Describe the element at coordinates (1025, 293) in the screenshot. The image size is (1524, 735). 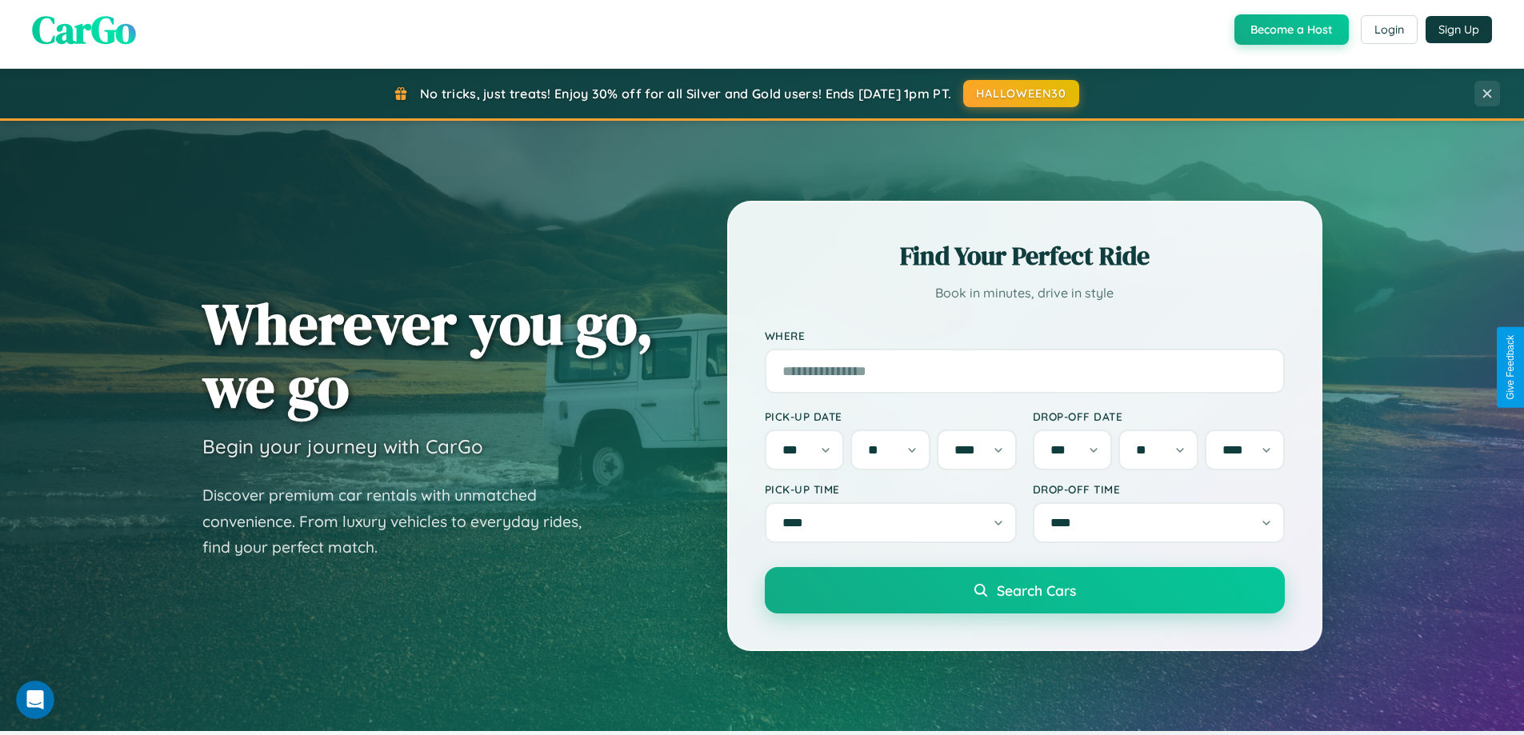
I see `p: Book in minutes, drive in style` at that location.